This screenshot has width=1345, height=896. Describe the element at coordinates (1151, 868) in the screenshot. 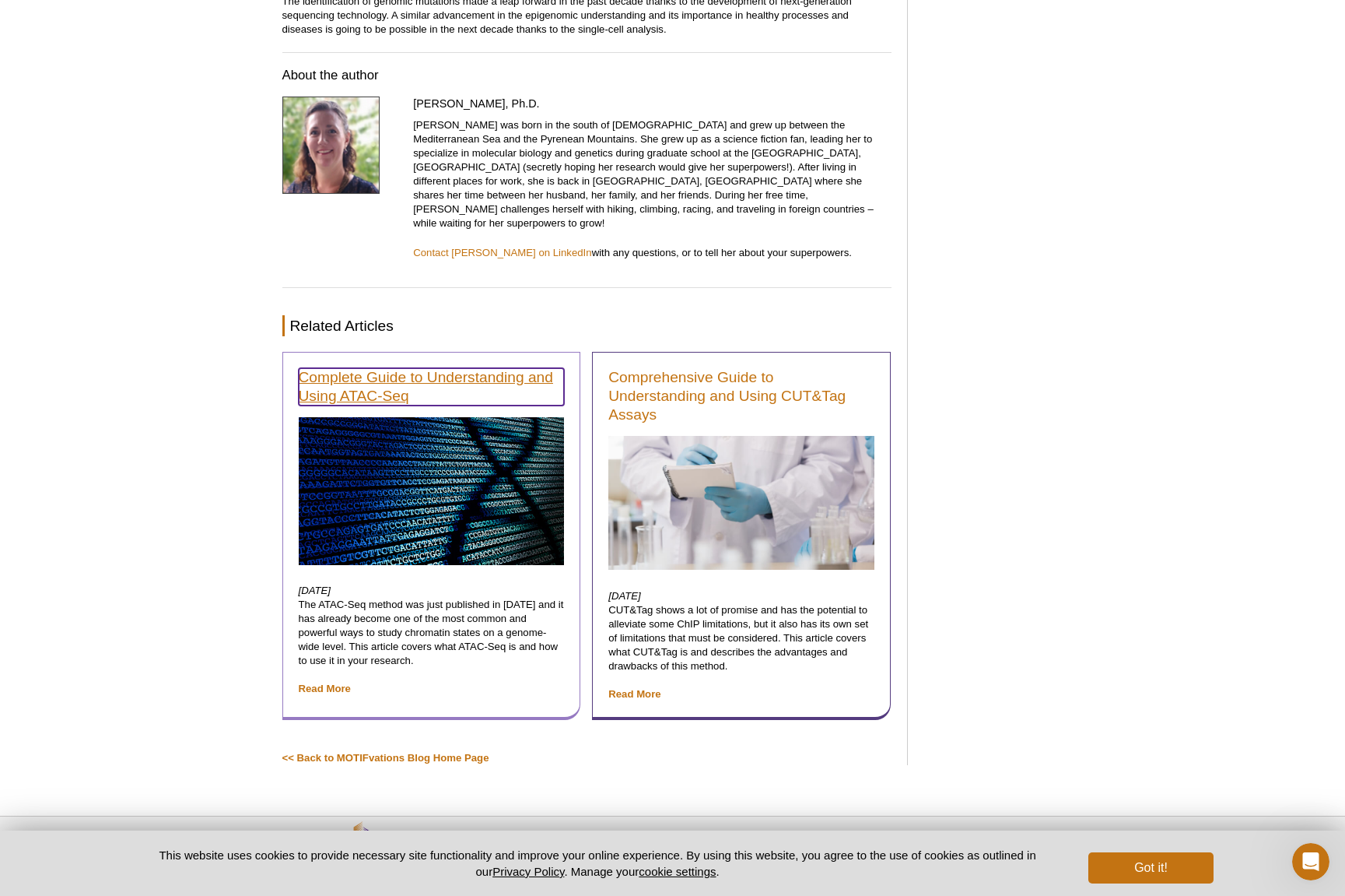

I see `button: Got it!` at that location.